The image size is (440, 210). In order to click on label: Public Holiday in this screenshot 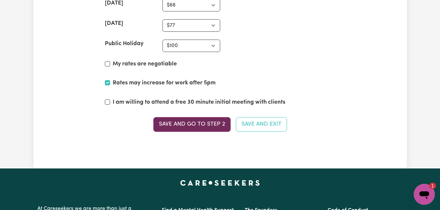, I will do `click(124, 44)`.